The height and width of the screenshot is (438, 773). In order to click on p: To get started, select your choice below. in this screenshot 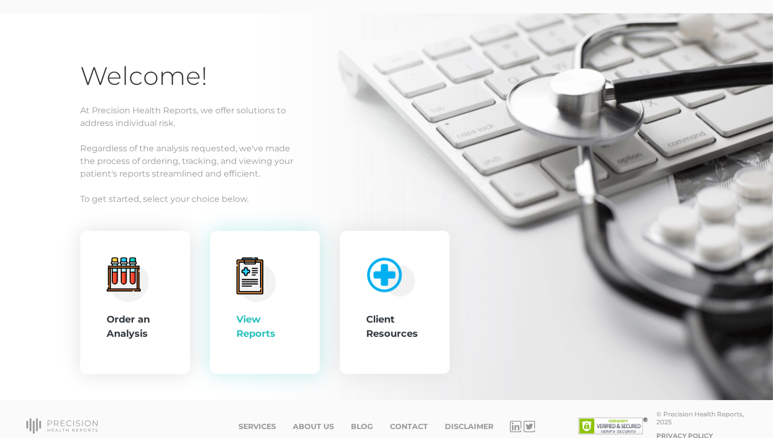, I will do `click(386, 199)`.